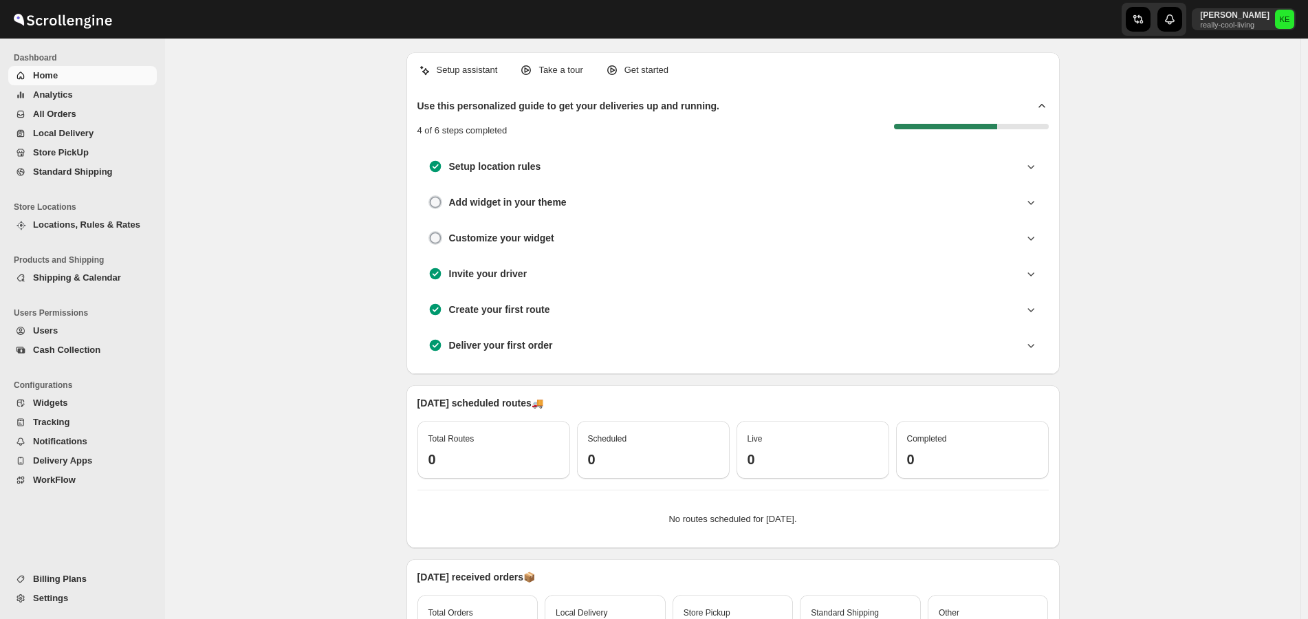 This screenshot has height=619, width=1308. What do you see at coordinates (1244, 19) in the screenshot?
I see `button: User menu` at bounding box center [1244, 19].